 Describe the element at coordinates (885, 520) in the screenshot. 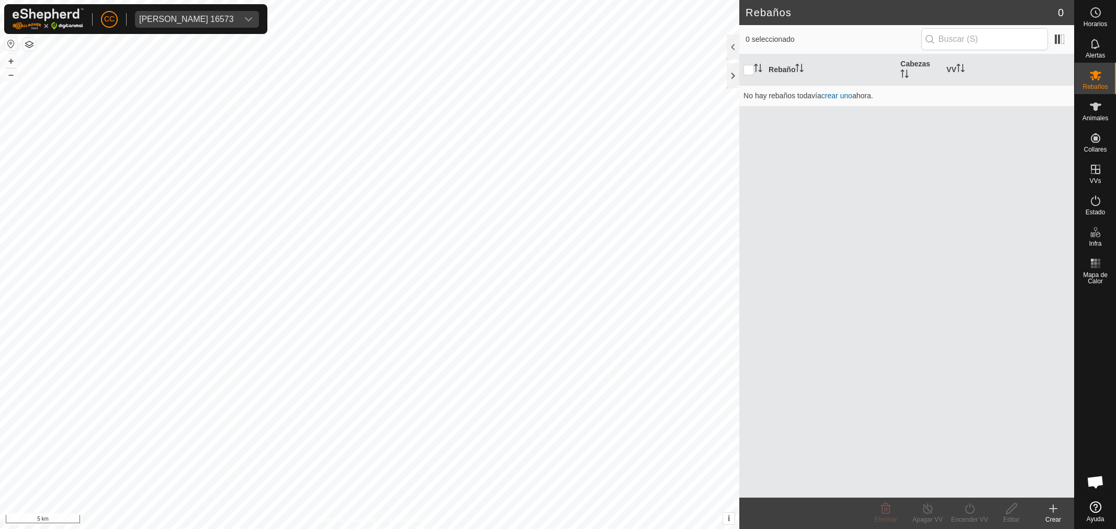

I see `span: Eliminar` at that location.